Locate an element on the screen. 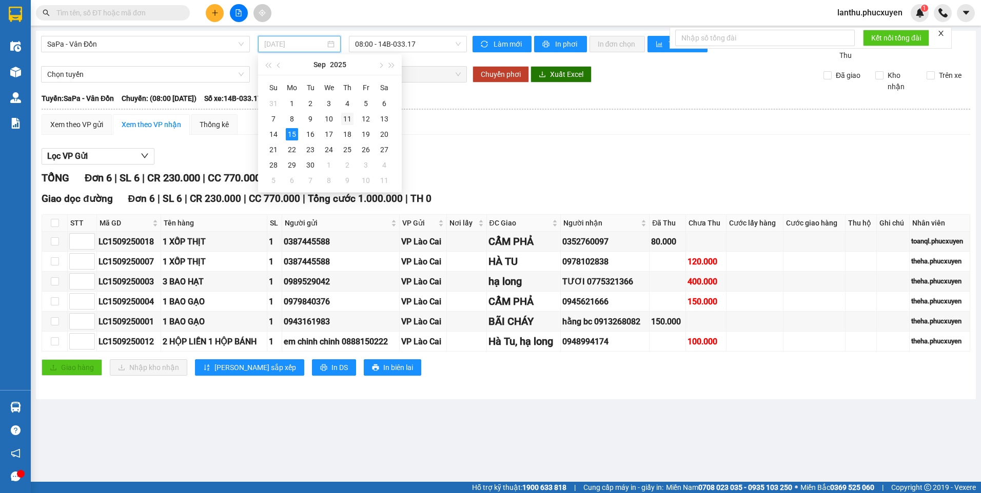 The image size is (981, 493). div: 9 is located at coordinates (347, 181).